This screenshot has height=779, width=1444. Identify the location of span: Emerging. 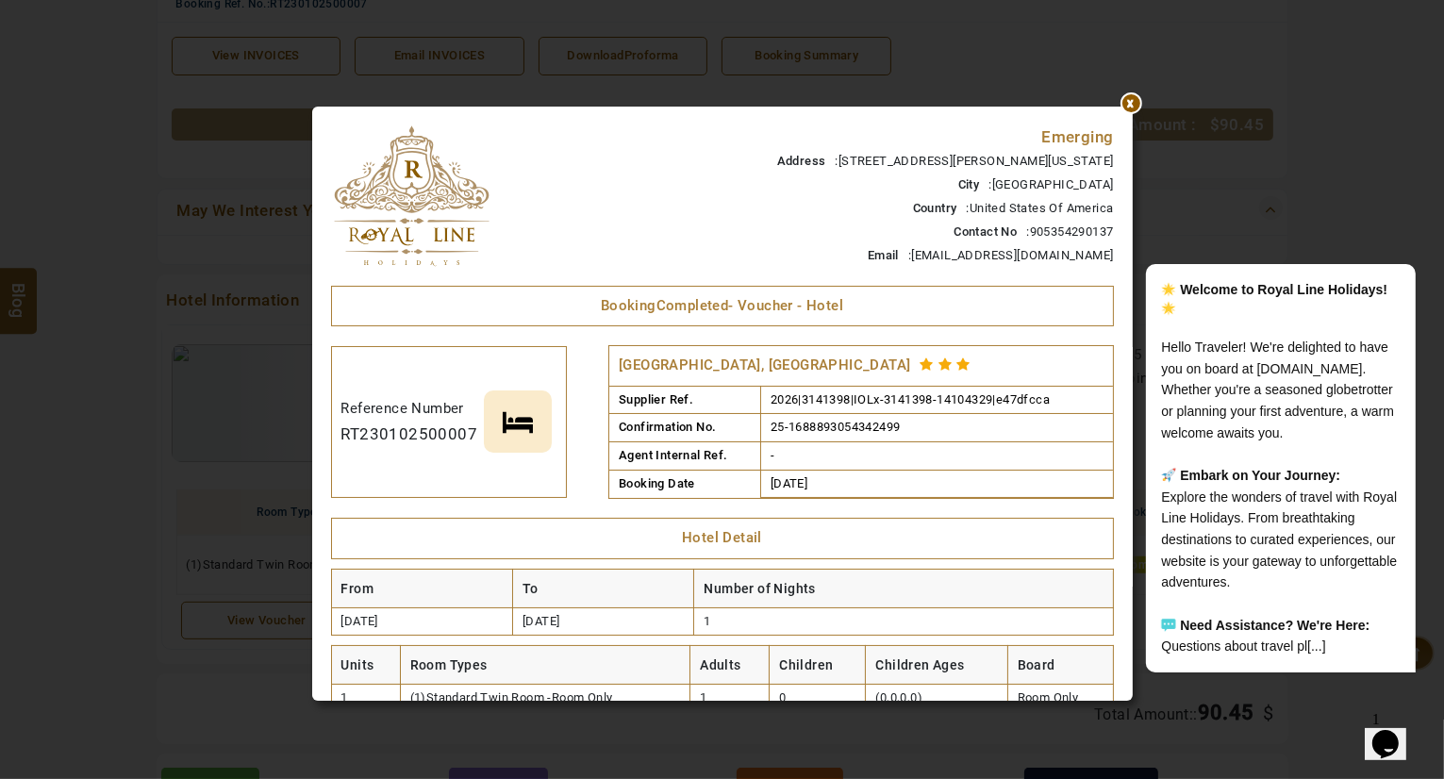
(1077, 137).